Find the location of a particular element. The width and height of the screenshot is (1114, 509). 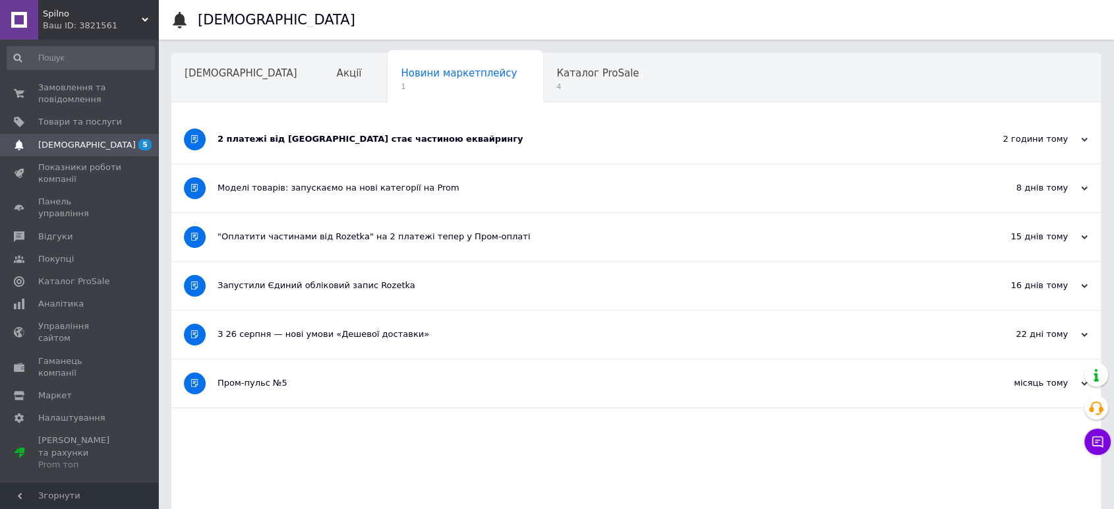

span: Управління сайтом is located at coordinates (80, 332).